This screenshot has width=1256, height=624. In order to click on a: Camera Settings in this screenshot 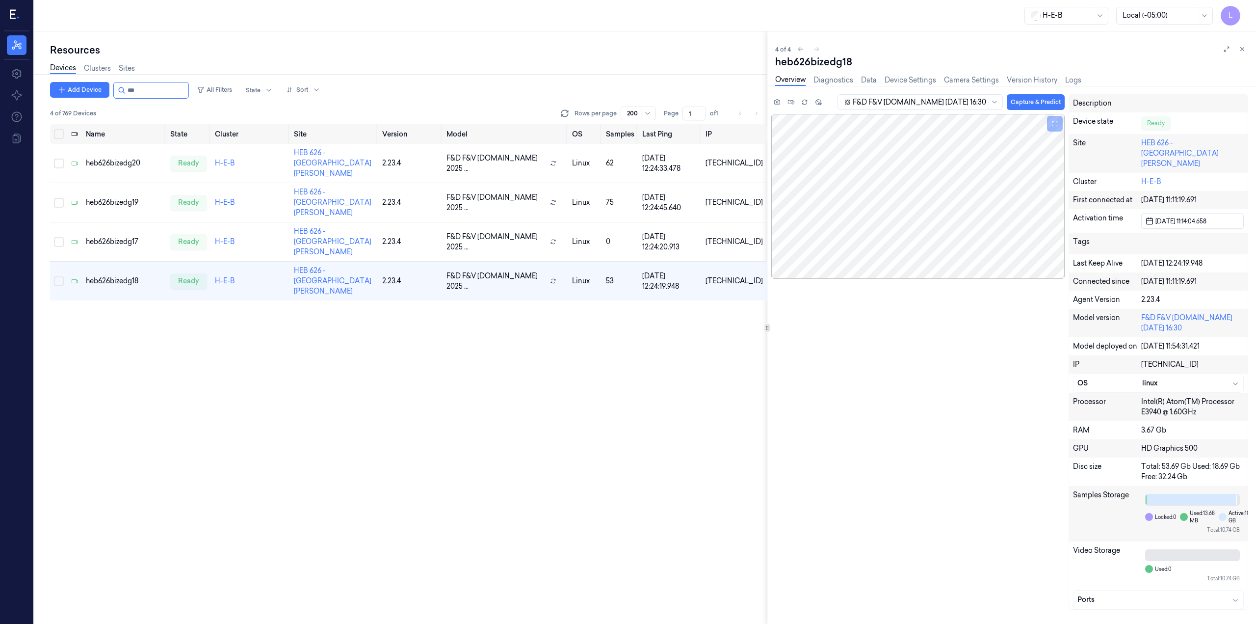, I will do `click(972, 80)`.